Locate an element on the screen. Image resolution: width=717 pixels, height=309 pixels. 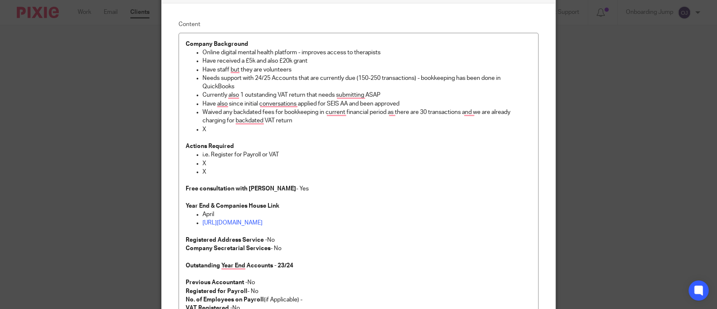
p: i.e. Register for Payroll or VAT is located at coordinates (367, 155).